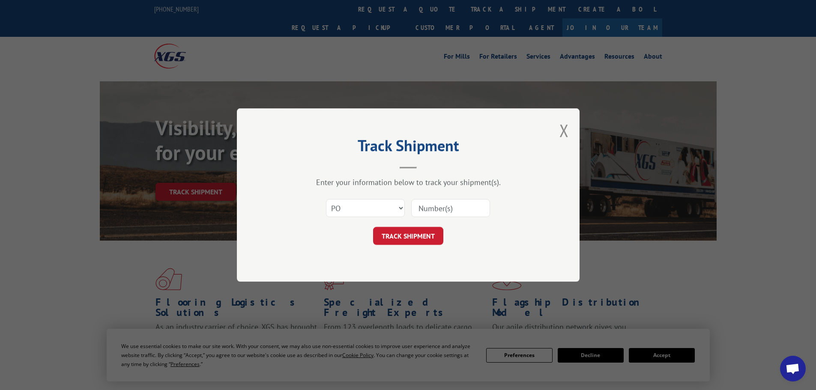 This screenshot has width=816, height=390. What do you see at coordinates (408, 182) in the screenshot?
I see `div: Enter your information below to track your shipment(s).` at bounding box center [408, 182].